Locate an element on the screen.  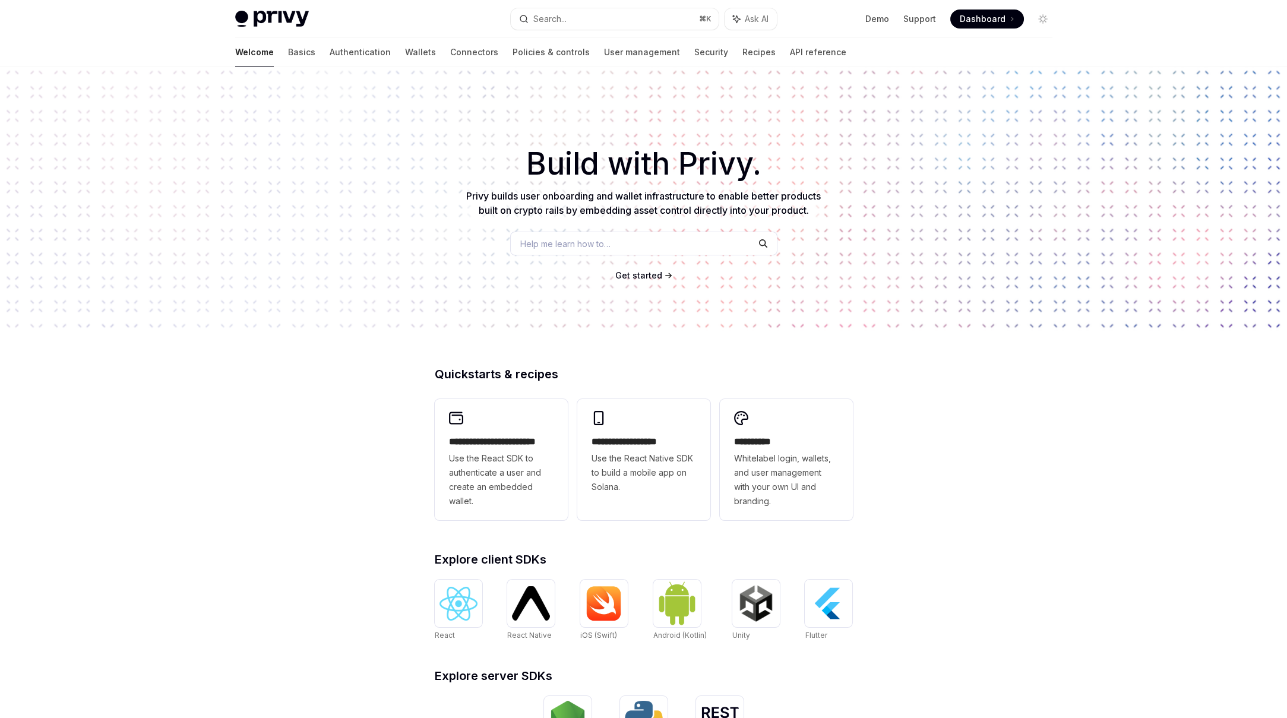
a: Basics is located at coordinates (302, 52).